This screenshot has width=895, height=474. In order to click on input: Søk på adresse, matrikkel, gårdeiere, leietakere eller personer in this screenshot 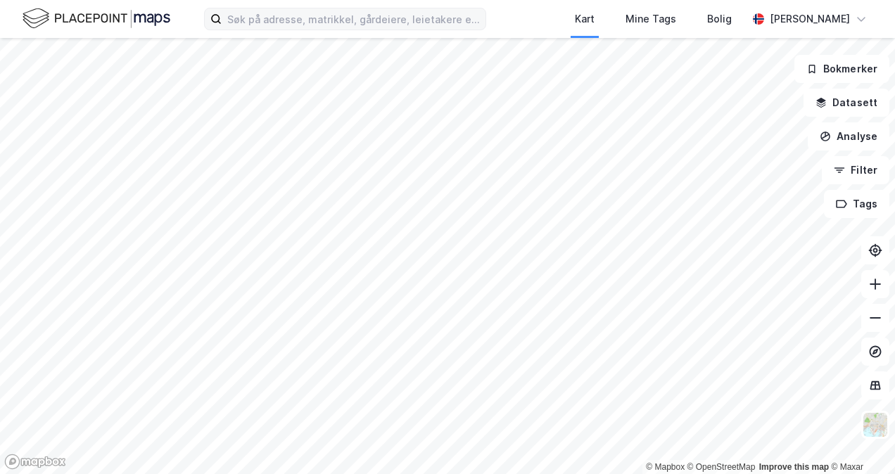, I will do `click(353, 19)`.